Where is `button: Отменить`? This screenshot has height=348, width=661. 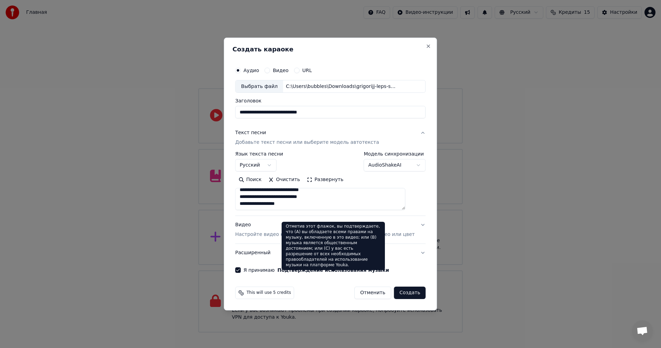
button: Отменить is located at coordinates (373, 292).